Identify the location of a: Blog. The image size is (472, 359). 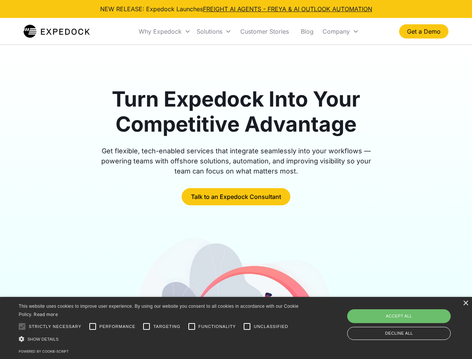
(307, 31).